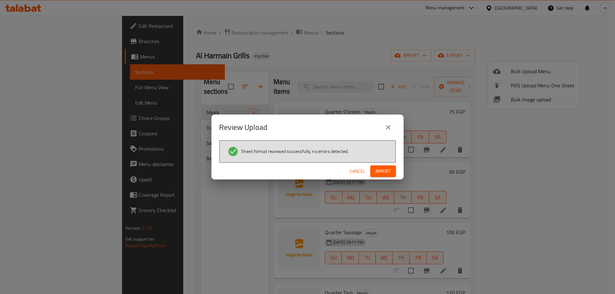  What do you see at coordinates (358, 171) in the screenshot?
I see `button: Cancel` at bounding box center [358, 171].